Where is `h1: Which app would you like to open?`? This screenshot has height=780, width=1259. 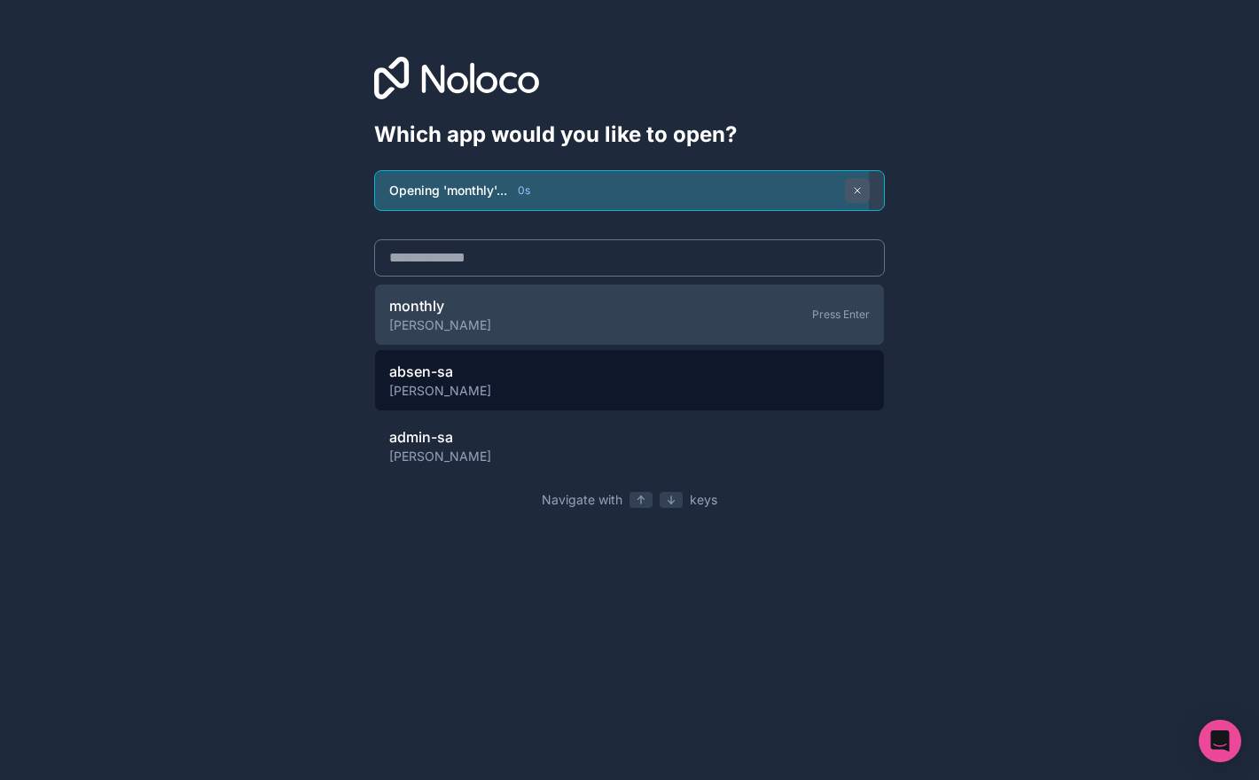 h1: Which app would you like to open? is located at coordinates (630, 135).